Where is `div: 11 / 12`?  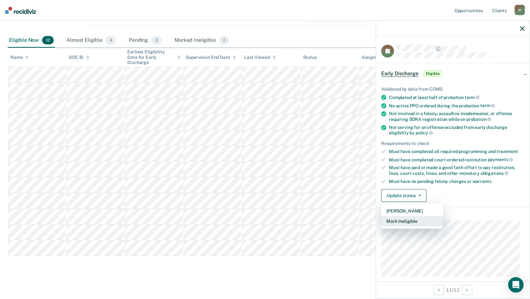
div: 11 / 12 is located at coordinates (453, 290).